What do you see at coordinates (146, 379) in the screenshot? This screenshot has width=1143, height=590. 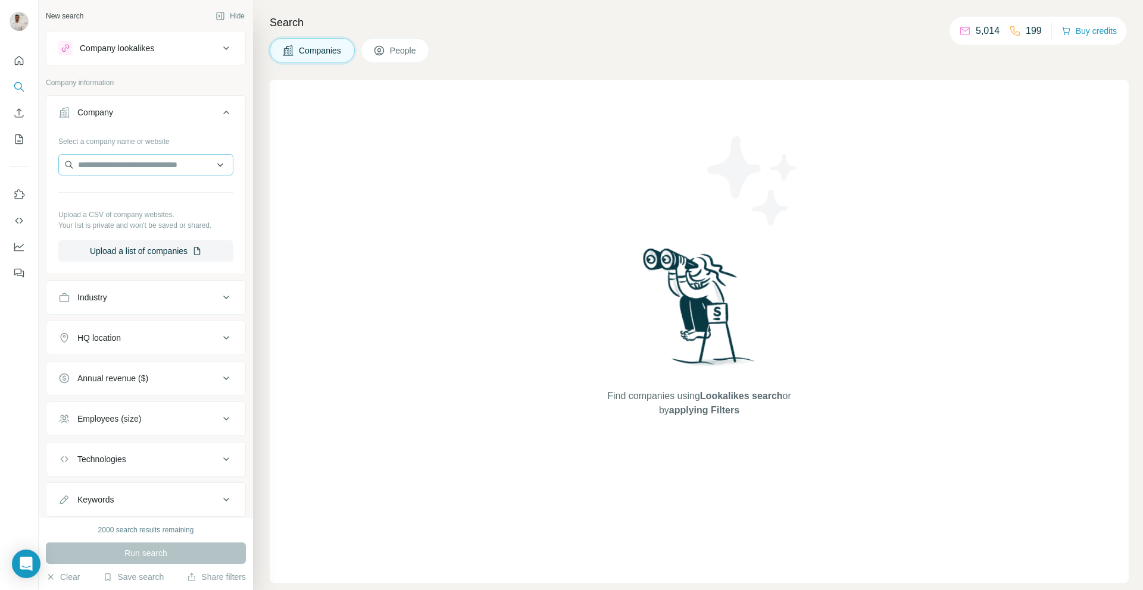 I see `button: Annual revenue ($)` at bounding box center [146, 379].